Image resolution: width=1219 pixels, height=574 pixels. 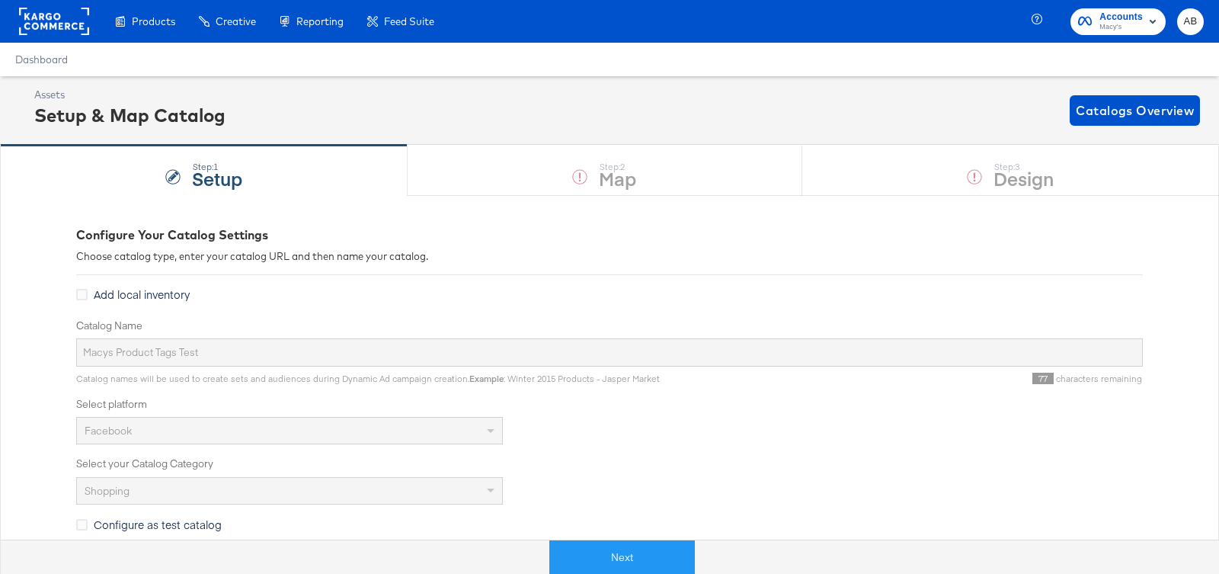 What do you see at coordinates (107, 491) in the screenshot?
I see `span: Shopping` at bounding box center [107, 491].